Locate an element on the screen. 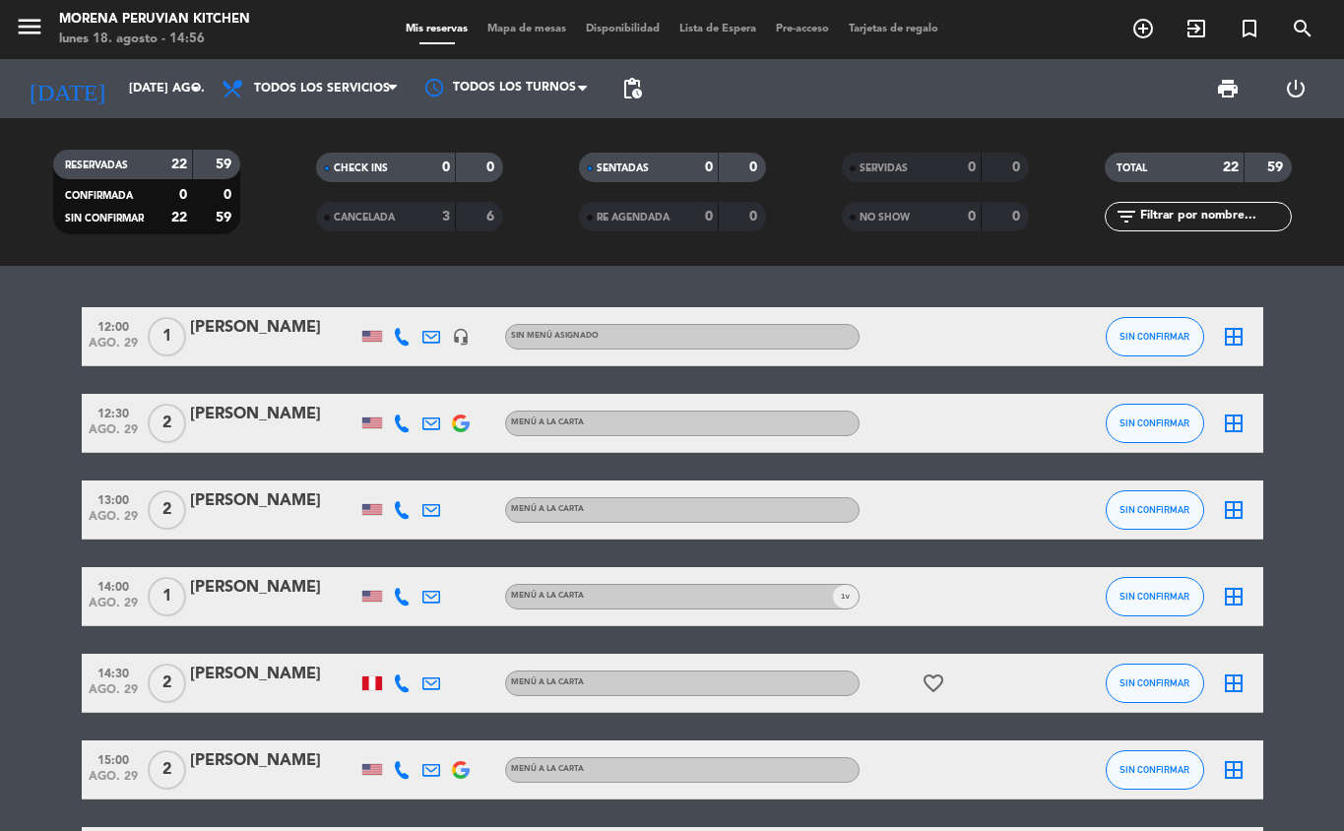 The image size is (1344, 831). i: arrow_drop_down is located at coordinates (195, 89).